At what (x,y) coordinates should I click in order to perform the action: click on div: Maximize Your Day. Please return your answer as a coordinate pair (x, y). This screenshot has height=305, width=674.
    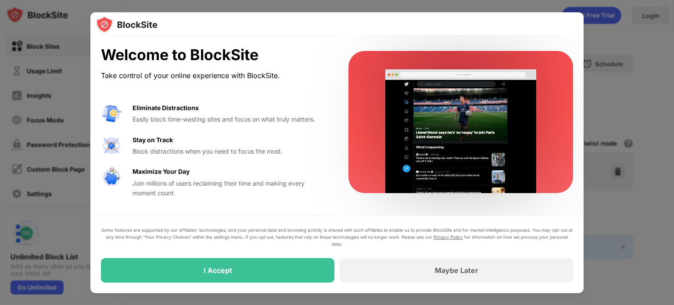
    Looking at the image, I should click on (161, 172).